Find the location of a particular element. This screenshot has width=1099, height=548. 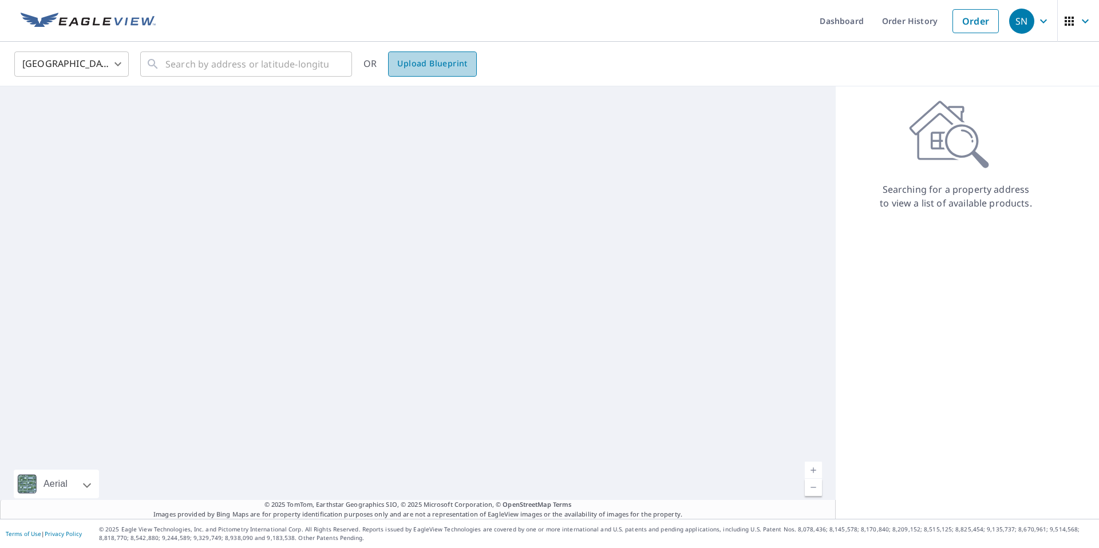

img: EV Logo is located at coordinates (88, 21).